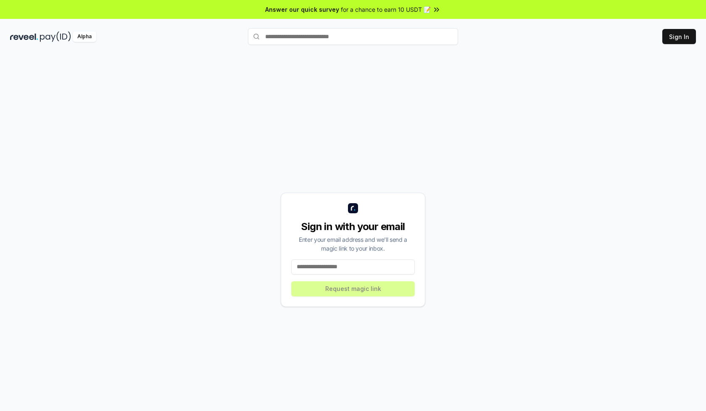 The image size is (706, 411). Describe the element at coordinates (353, 244) in the screenshot. I see `div: Enter your email address and we’ll send a magic link to your inbox.` at that location.